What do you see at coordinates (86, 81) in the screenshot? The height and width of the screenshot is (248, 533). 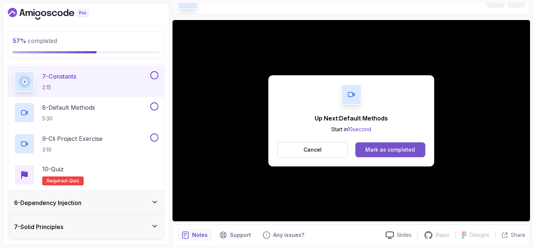 I see `button: 7-Constants2:15` at bounding box center [86, 81].